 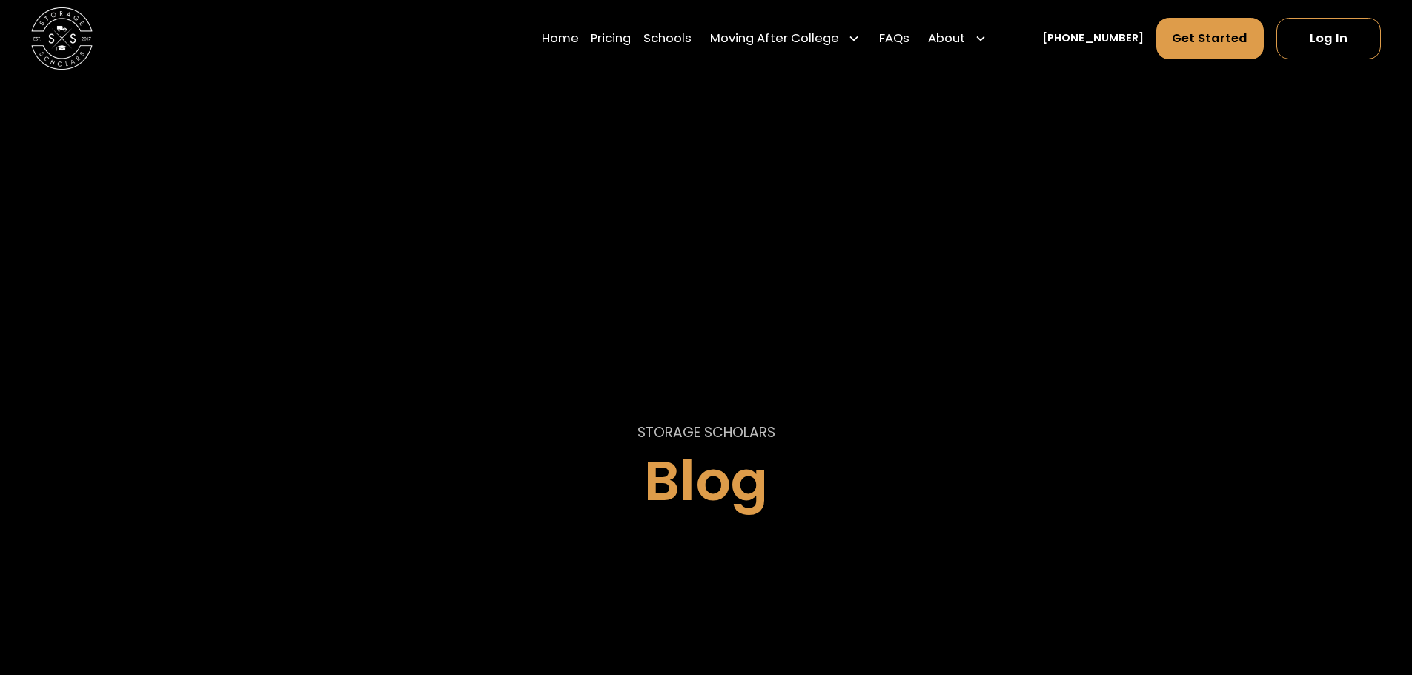 What do you see at coordinates (706, 563) in the screenshot?
I see `form: Email Form 2` at bounding box center [706, 563].